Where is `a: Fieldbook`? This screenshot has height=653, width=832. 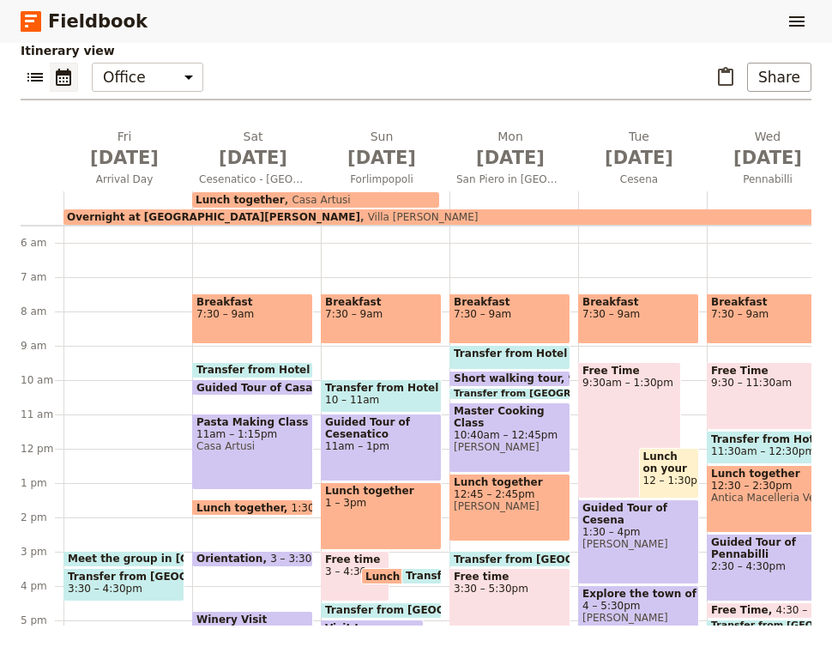
a: Fieldbook is located at coordinates (84, 21).